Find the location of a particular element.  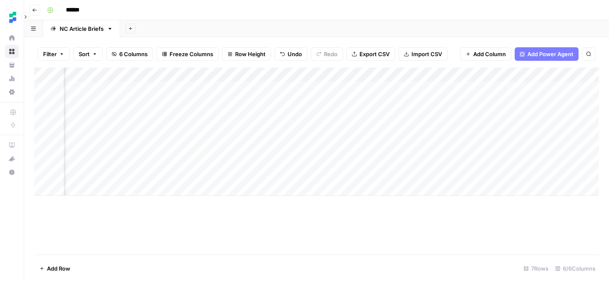

button: Workspace: Ten Speed is located at coordinates (12, 17).